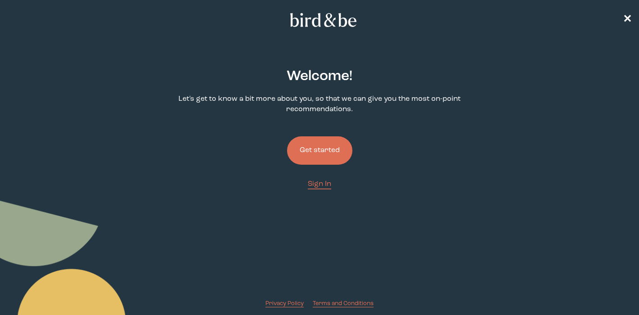 This screenshot has width=639, height=315. What do you see at coordinates (284, 304) in the screenshot?
I see `span: Privacy Policy` at bounding box center [284, 304].